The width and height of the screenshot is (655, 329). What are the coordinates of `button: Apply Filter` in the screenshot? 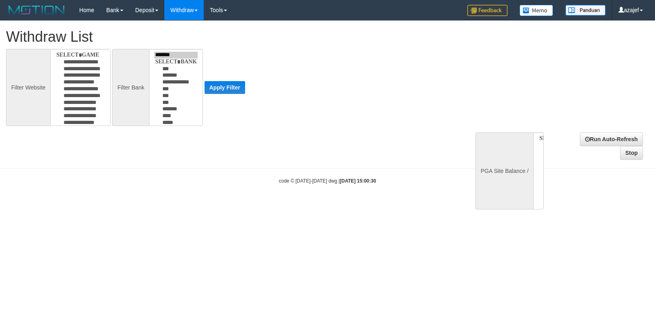 It's located at (225, 88).